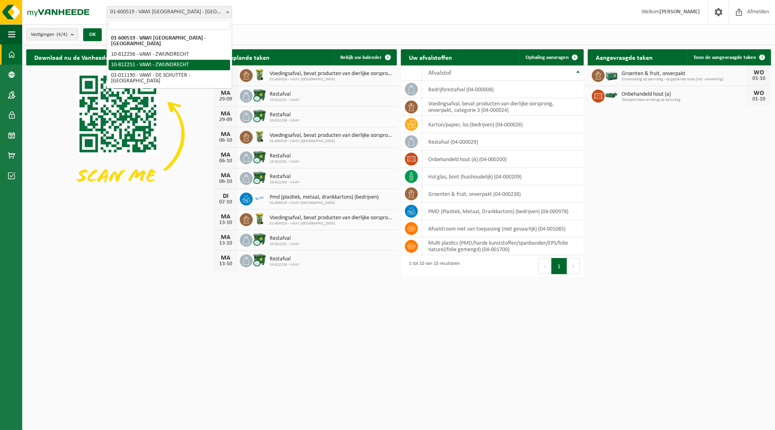 The width and height of the screenshot is (775, 430). What do you see at coordinates (611, 95) in the screenshot?
I see `img: HK-XZ-20-GN-01` at bounding box center [611, 95].